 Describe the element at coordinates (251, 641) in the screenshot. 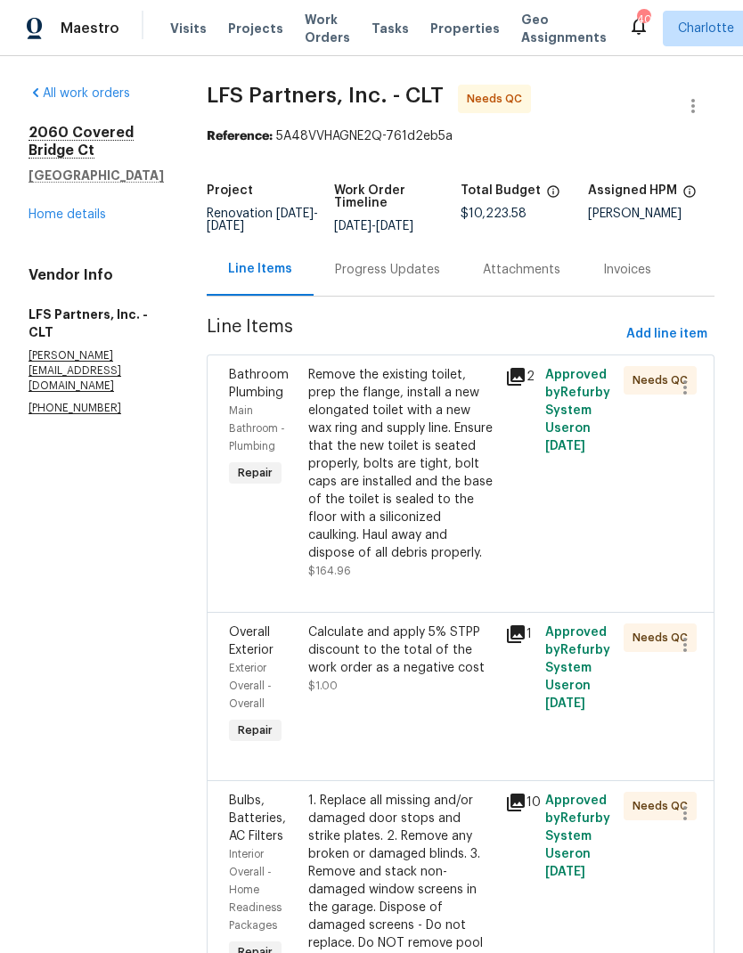

I see `span: Overall Exterior` at that location.